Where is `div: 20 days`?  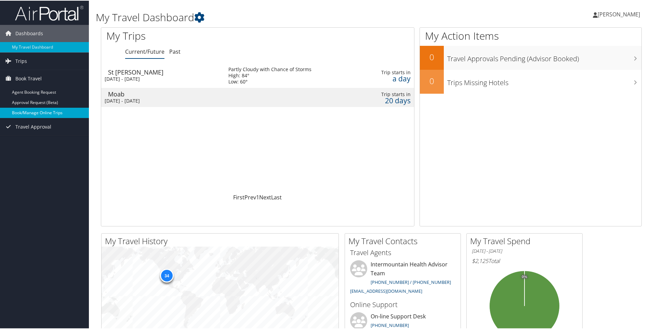
div: 20 days is located at coordinates (392, 100).